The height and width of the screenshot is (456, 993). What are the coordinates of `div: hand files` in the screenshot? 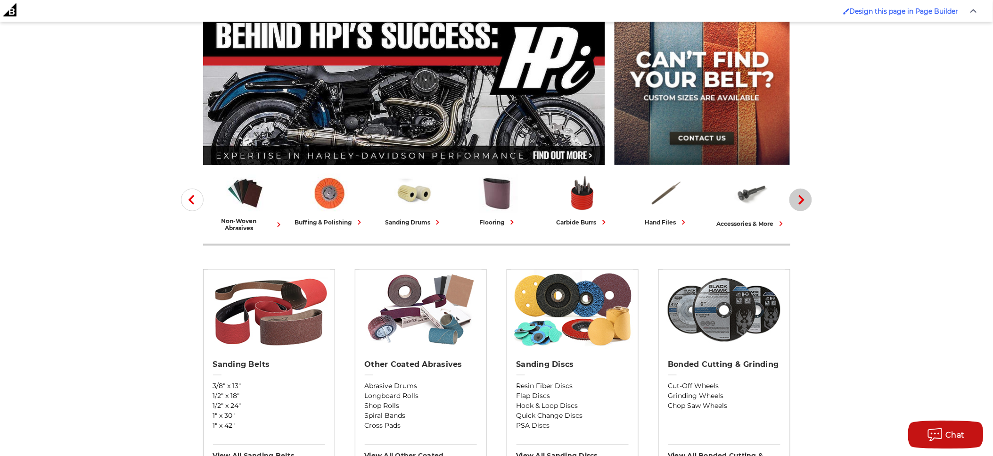 It's located at (667, 222).